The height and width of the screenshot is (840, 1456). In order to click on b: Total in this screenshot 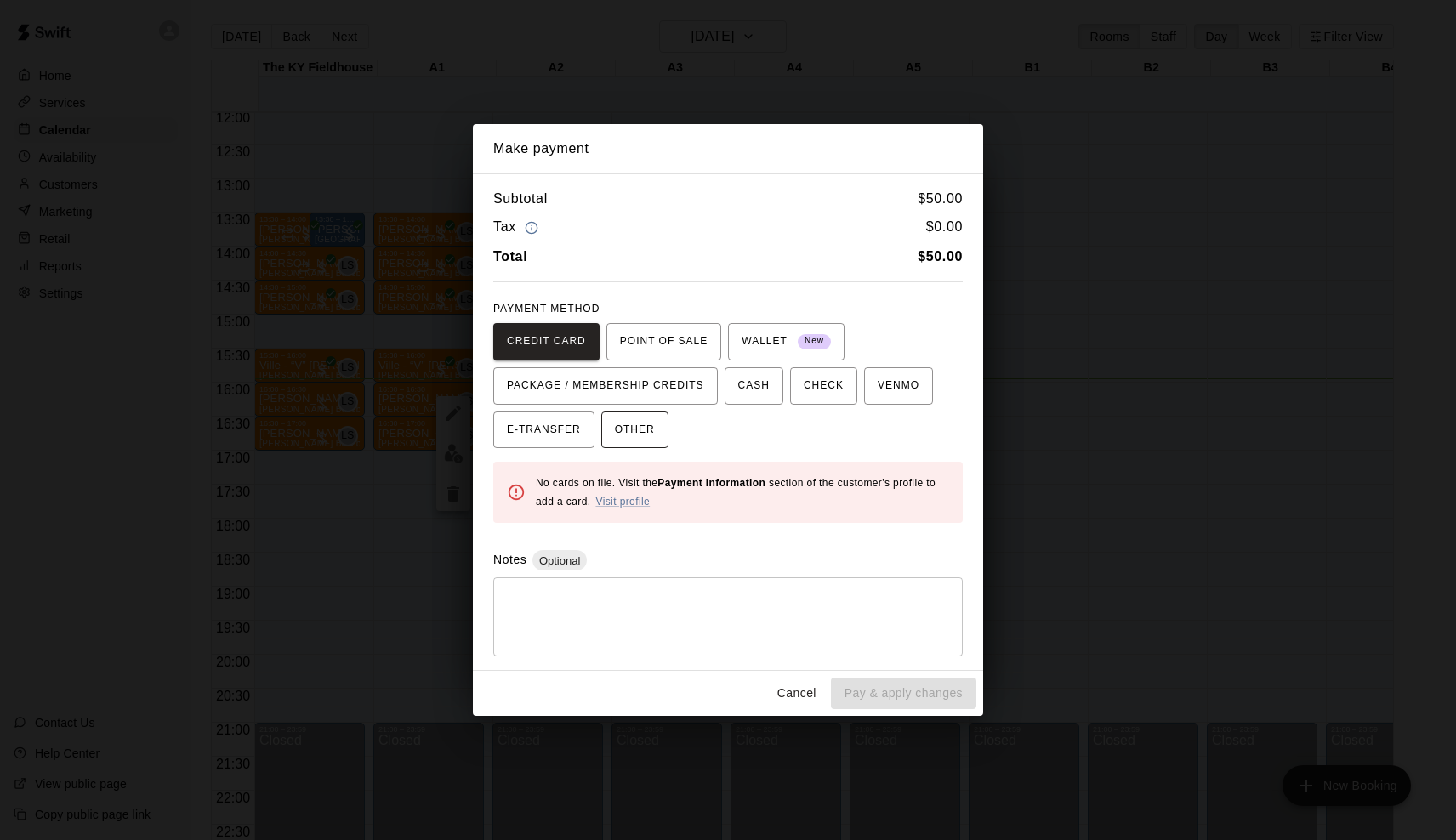, I will do `click(510, 256)`.